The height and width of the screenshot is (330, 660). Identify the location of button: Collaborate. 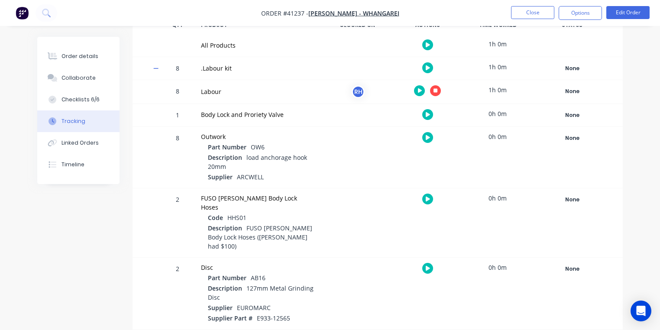
(78, 78).